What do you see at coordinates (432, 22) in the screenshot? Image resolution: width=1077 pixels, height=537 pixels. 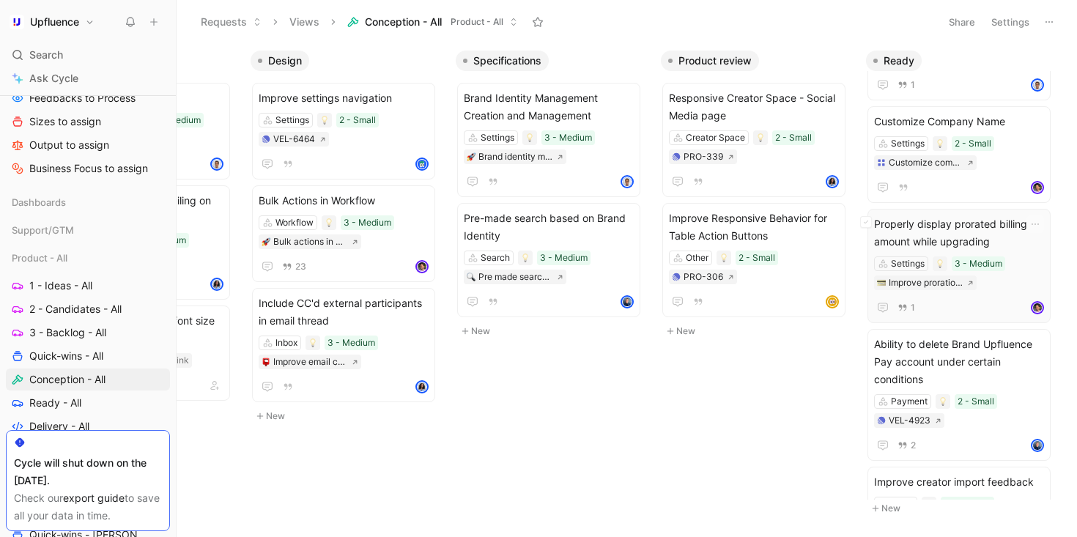 I see `button: Conception - AllProduct - All` at bounding box center [432, 22].